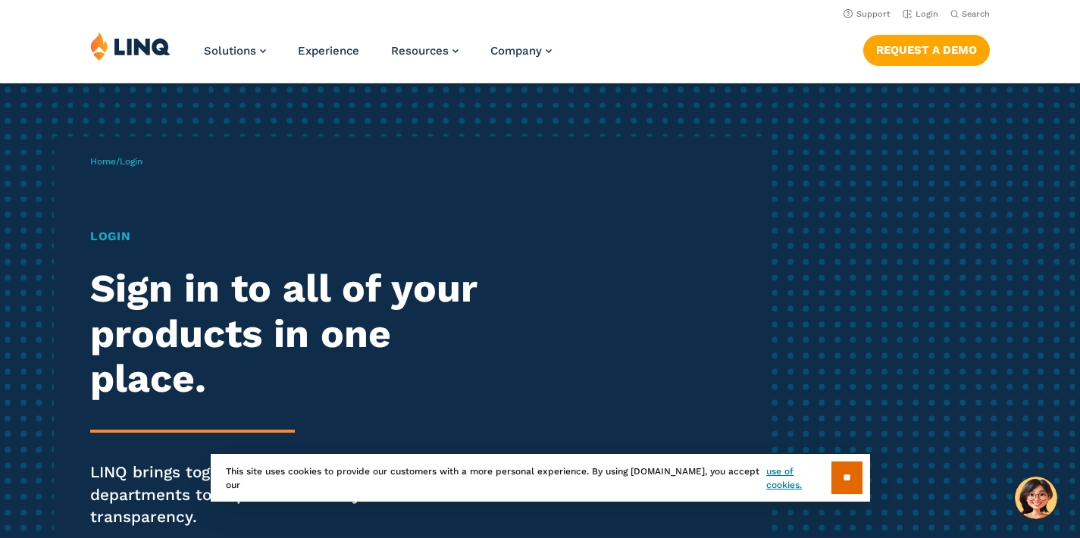 The height and width of the screenshot is (538, 1080). What do you see at coordinates (328, 51) in the screenshot?
I see `a: Experience` at bounding box center [328, 51].